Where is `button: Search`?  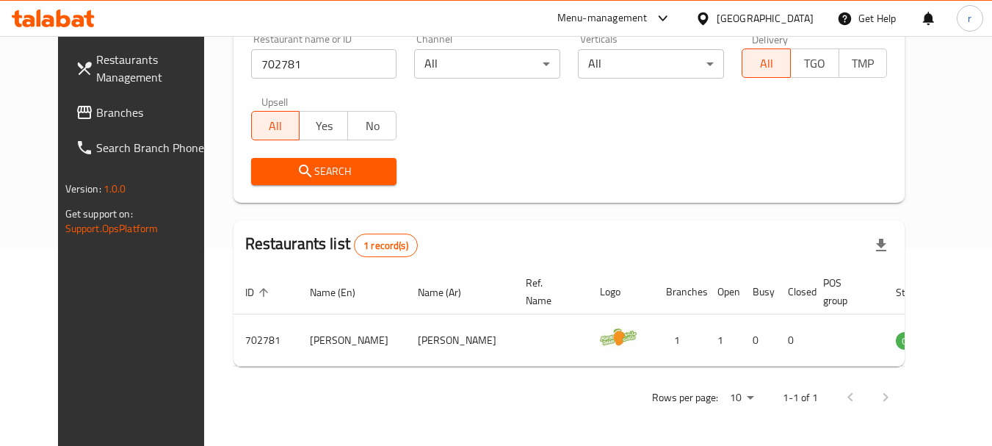
button: Search is located at coordinates (324, 171).